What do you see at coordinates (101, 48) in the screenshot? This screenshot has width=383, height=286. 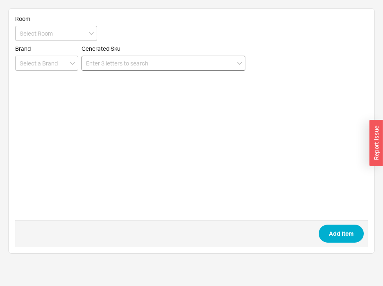 I see `span: Generated Sku` at bounding box center [101, 48].